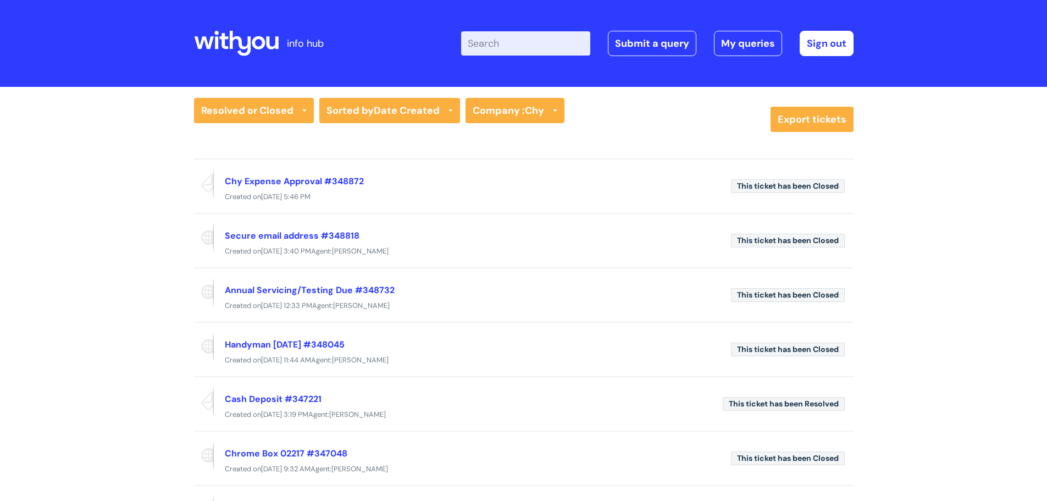 This screenshot has height=501, width=1047. What do you see at coordinates (292, 235) in the screenshot?
I see `a: Secure email address #348818` at bounding box center [292, 235].